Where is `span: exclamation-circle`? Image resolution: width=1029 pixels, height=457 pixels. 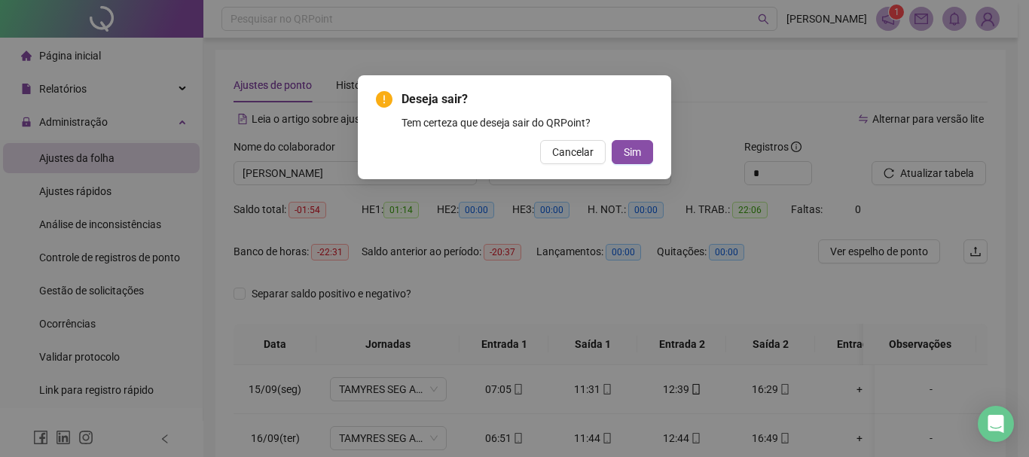
span: exclamation-circle is located at coordinates (384, 99).